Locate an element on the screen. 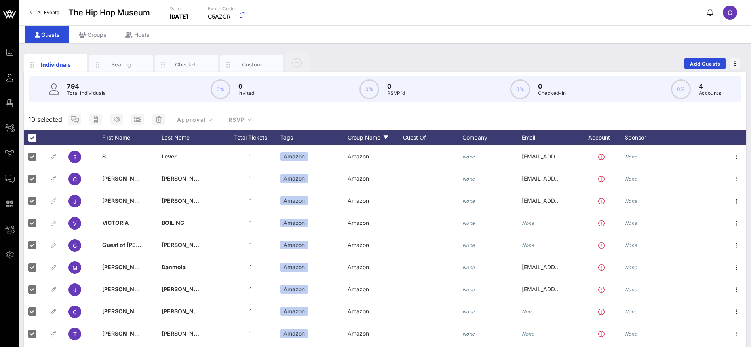 The image size is (751, 347). div: Seating is located at coordinates (121, 65).